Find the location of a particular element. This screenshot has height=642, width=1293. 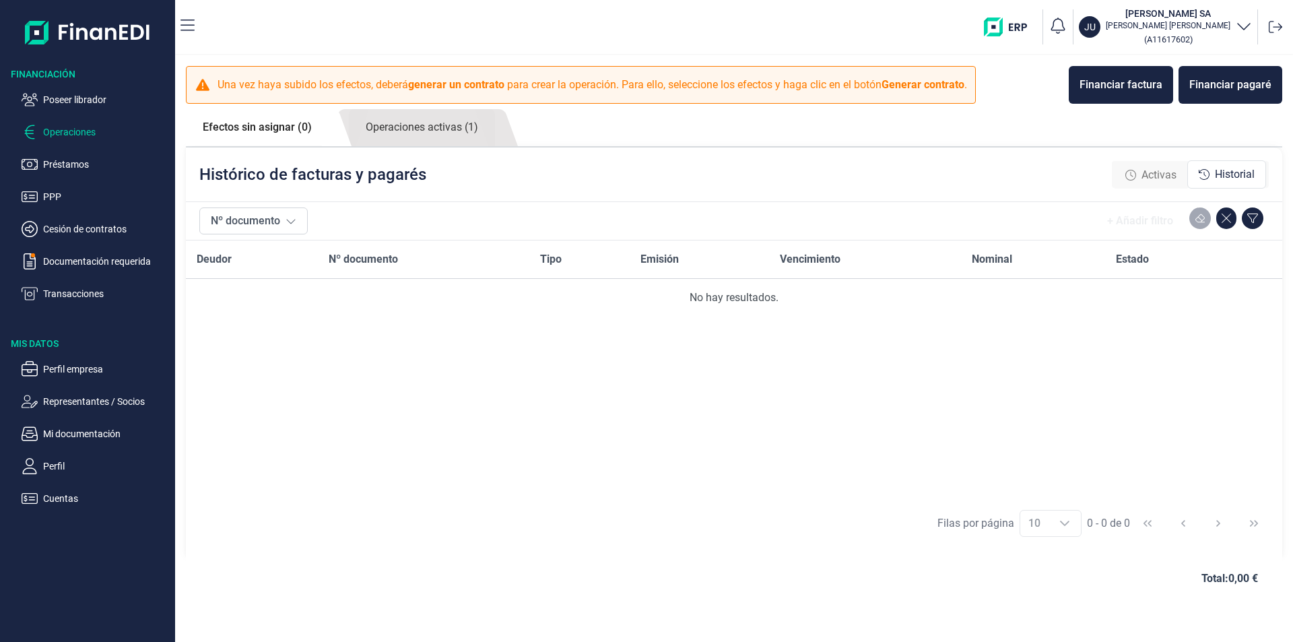

button: Last Page is located at coordinates (1254, 523).